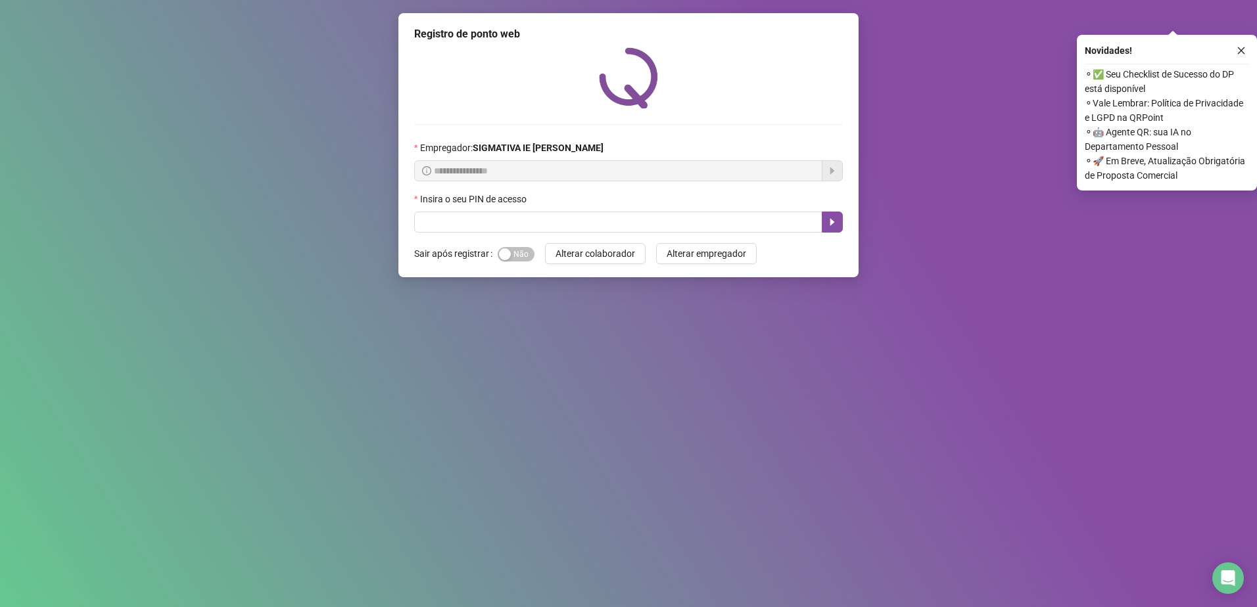 Image resolution: width=1257 pixels, height=607 pixels. I want to click on span: ⚬ 🤖 Agente QR: sua IA no Departamento Pessoal, so click(1166, 139).